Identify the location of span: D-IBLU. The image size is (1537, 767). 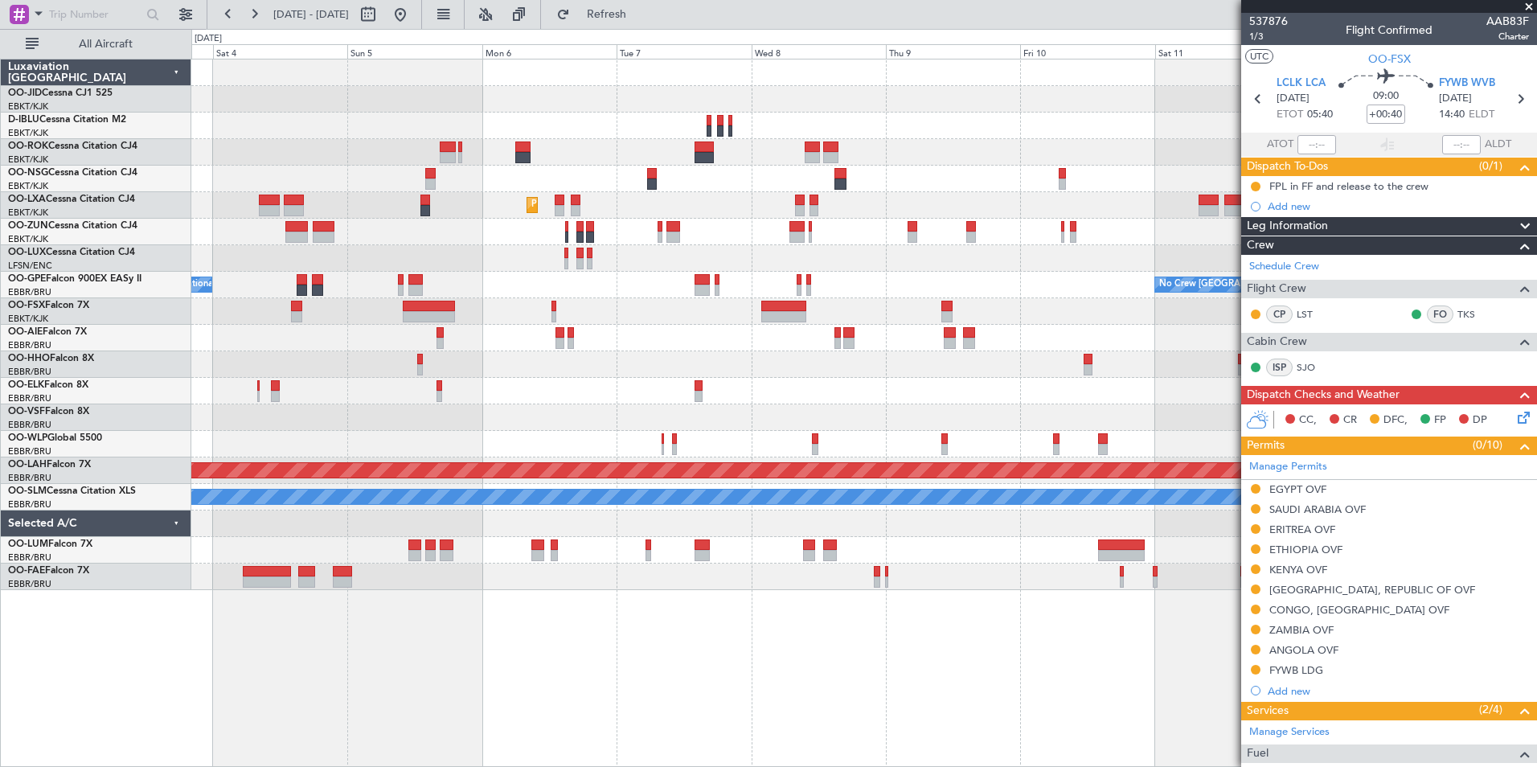
(23, 120).